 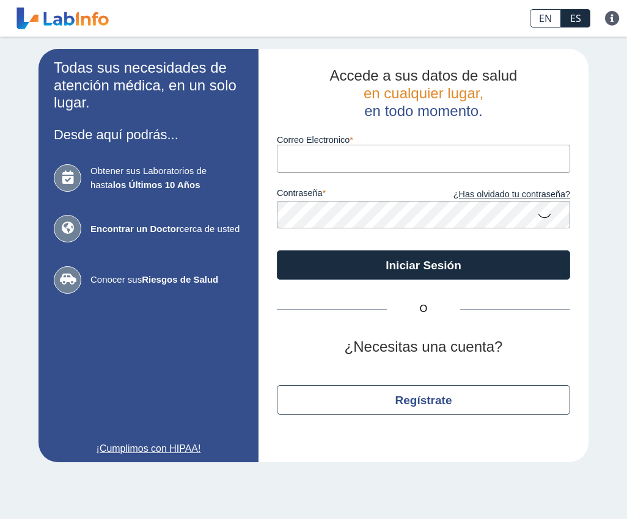 What do you see at coordinates (423, 309) in the screenshot?
I see `span: O` at bounding box center [423, 309].